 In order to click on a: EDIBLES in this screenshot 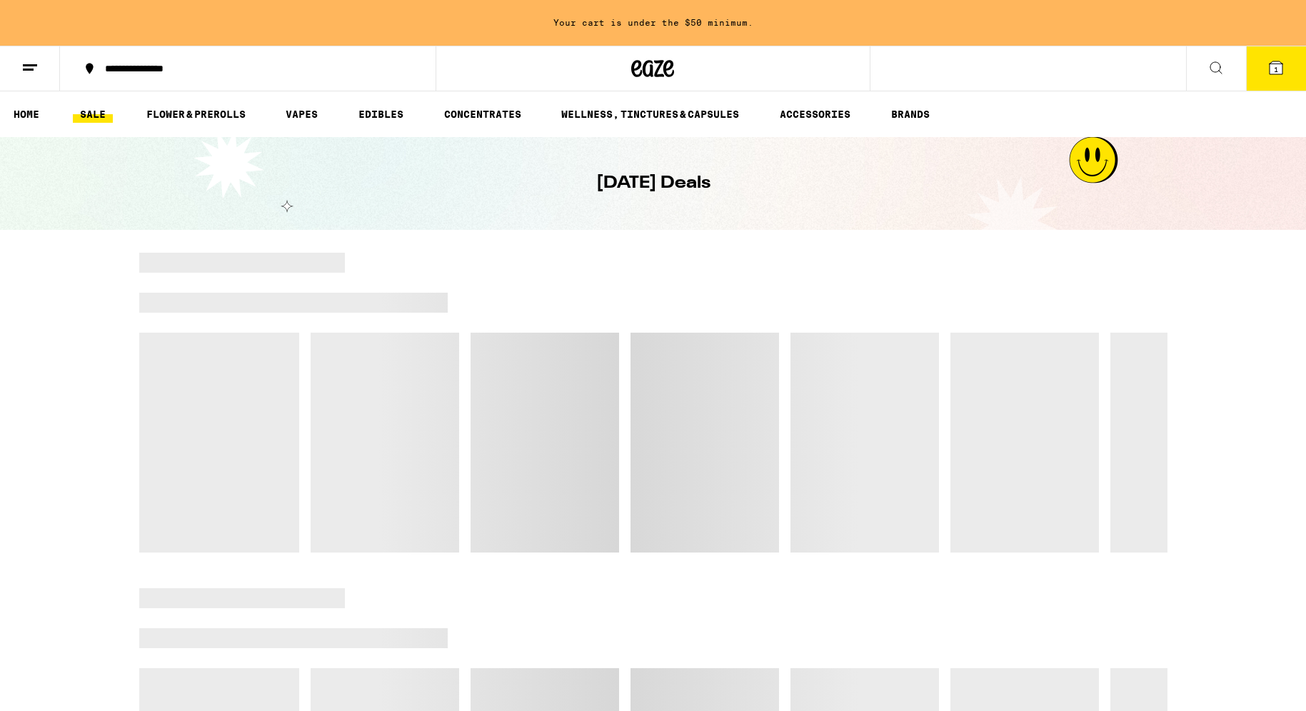, I will do `click(381, 114)`.